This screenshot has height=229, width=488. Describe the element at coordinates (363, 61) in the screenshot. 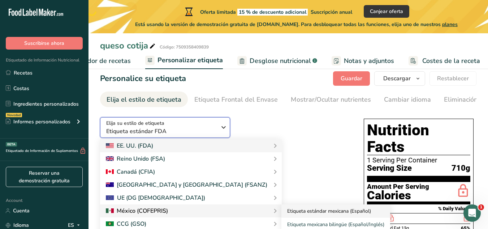

I see `a: Notas y adjuntos` at that location.